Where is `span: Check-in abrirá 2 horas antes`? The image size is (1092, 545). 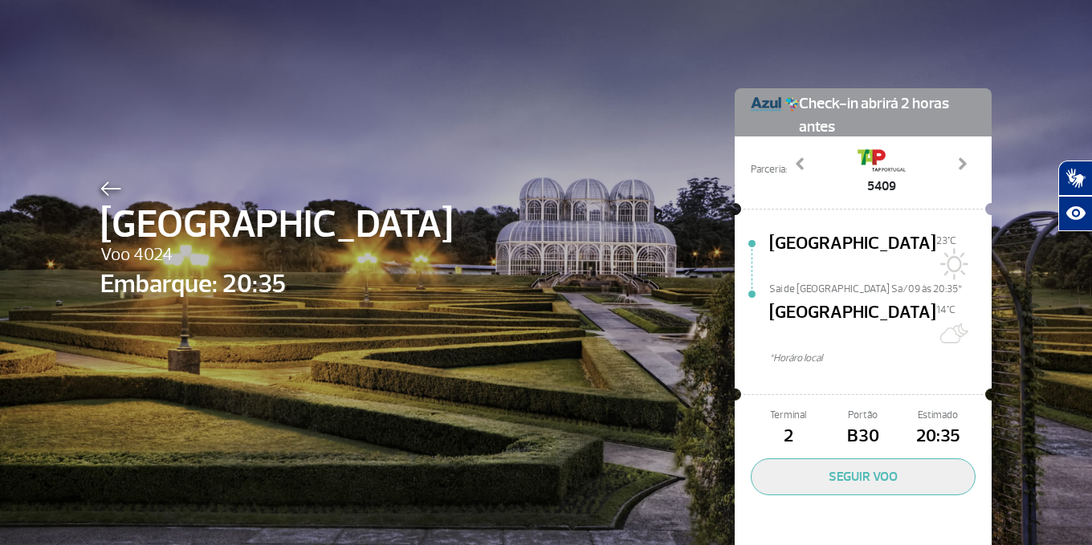
span: Check-in abrirá 2 horas antes is located at coordinates (888, 113).